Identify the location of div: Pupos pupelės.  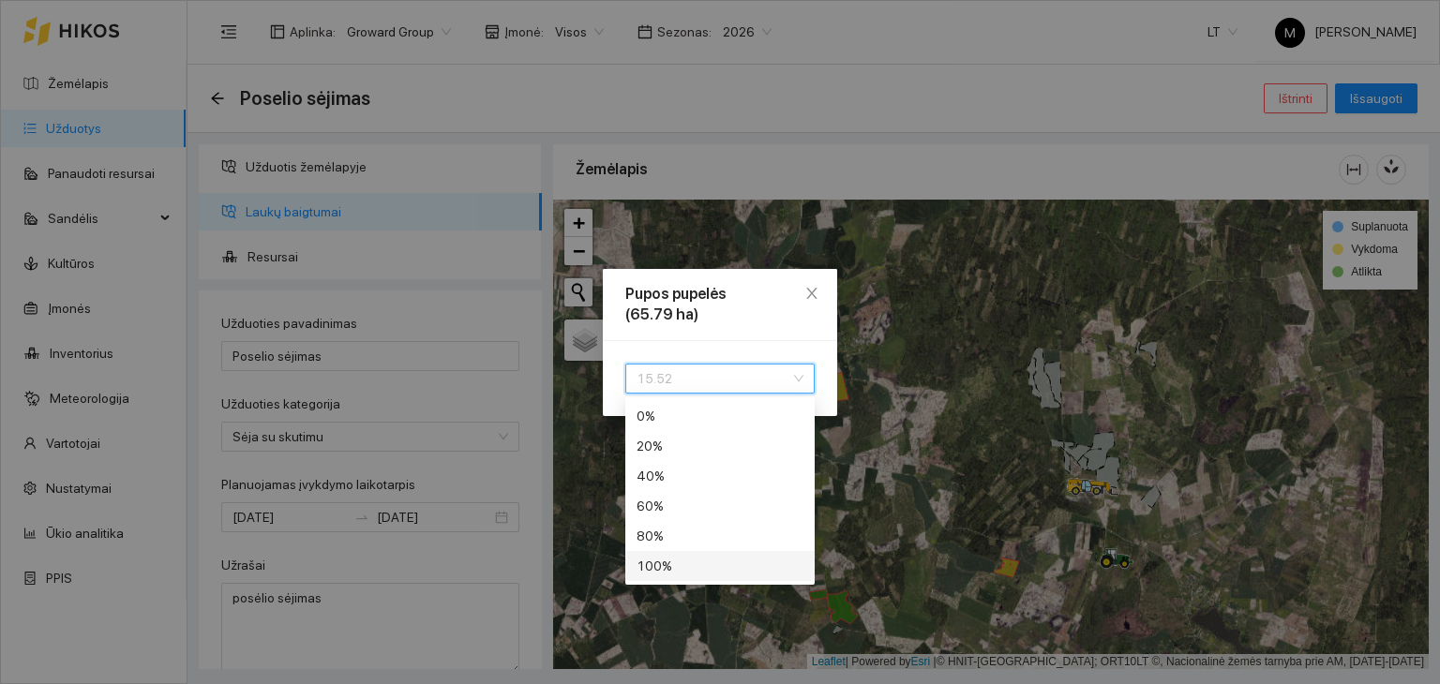
(720, 294).